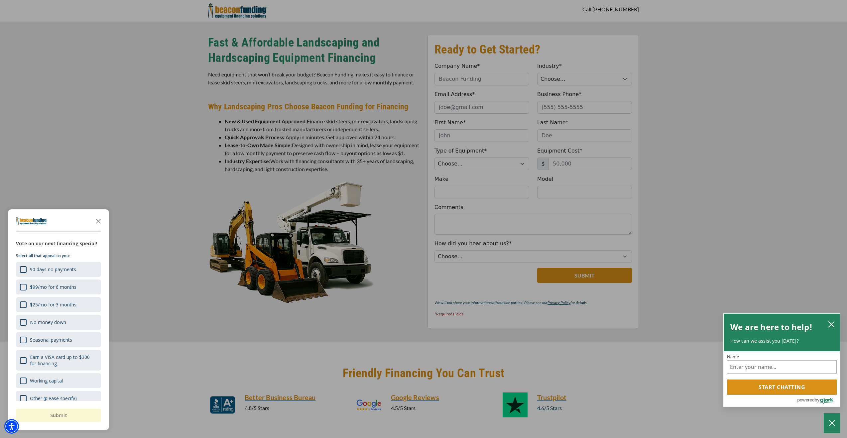 The width and height of the screenshot is (847, 438). I want to click on div: Survey, so click(59, 320).